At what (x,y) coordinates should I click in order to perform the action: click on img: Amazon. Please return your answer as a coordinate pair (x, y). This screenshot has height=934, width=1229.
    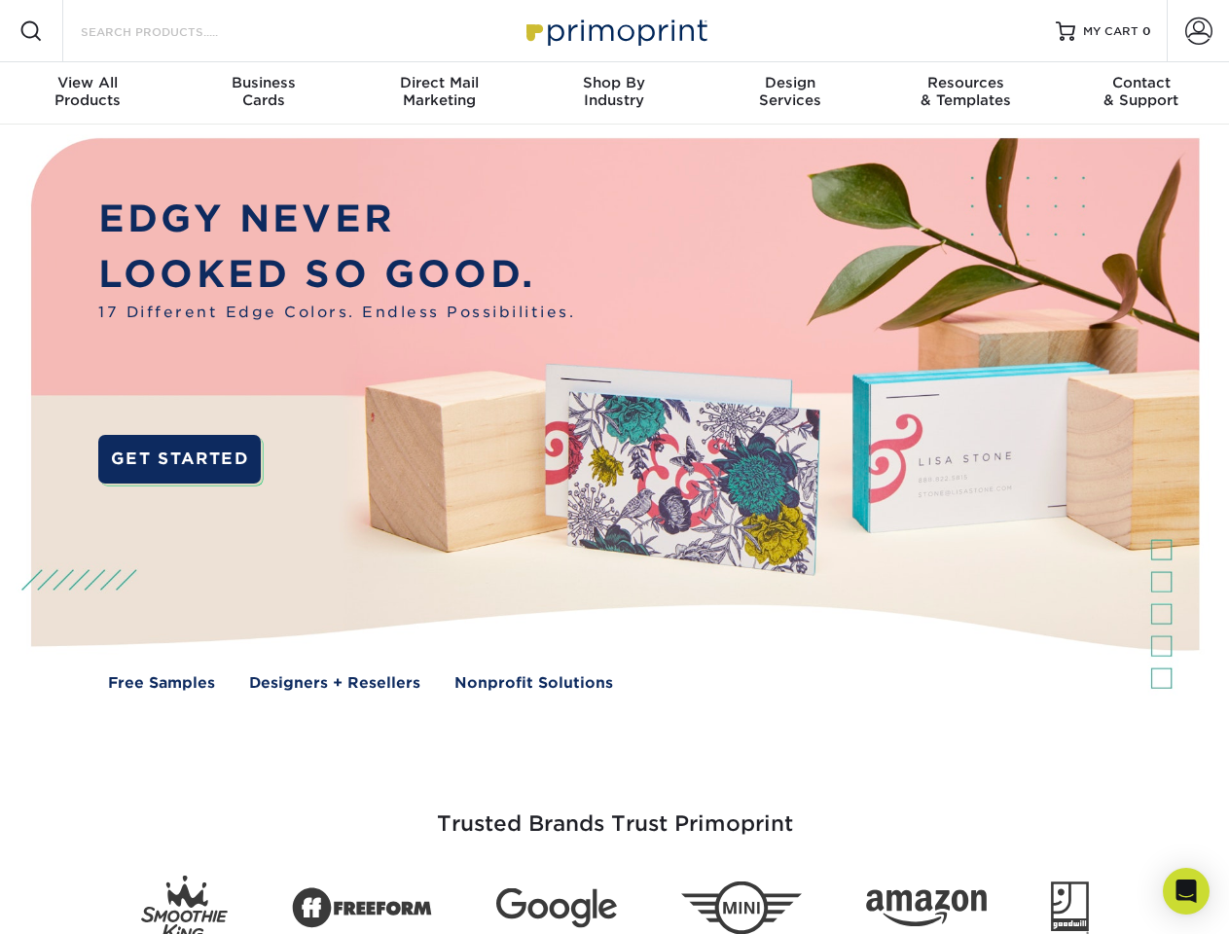
    Looking at the image, I should click on (926, 909).